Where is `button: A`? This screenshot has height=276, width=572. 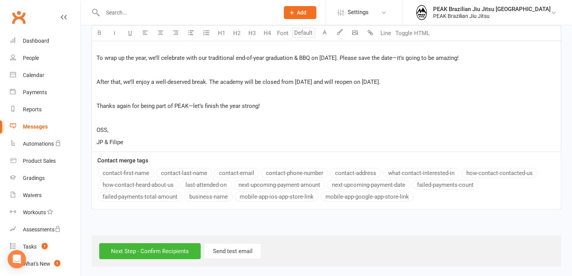 button: A is located at coordinates (325, 33).